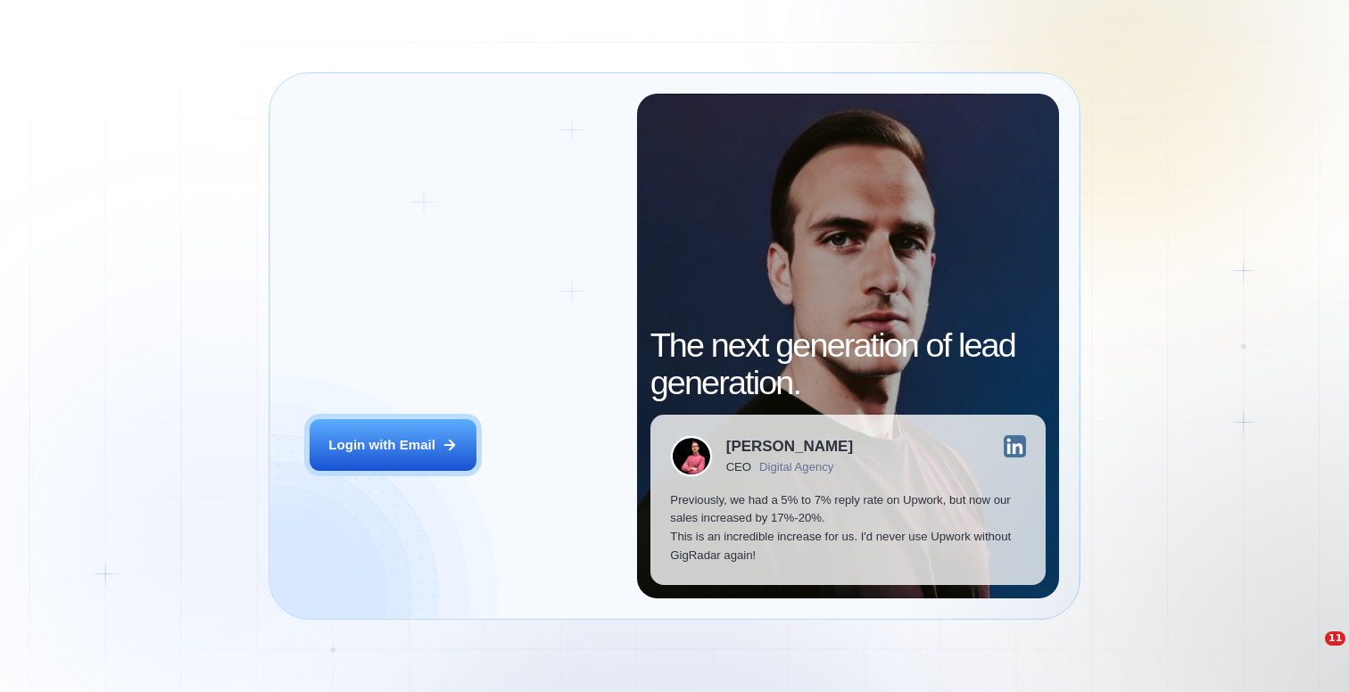 The width and height of the screenshot is (1349, 692). Describe the element at coordinates (847, 528) in the screenshot. I see `p: Previously, we had a 5% to 7% reply rate on Upwork, but now our sales increased by 17%-20%. This ...` at that location.